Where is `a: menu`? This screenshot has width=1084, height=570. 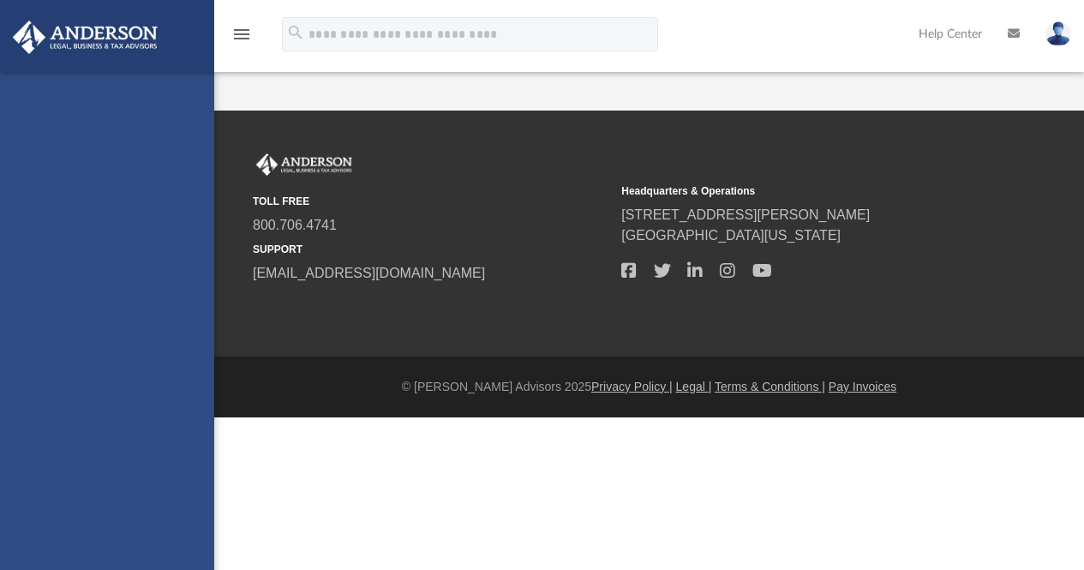
a: menu is located at coordinates (242, 39).